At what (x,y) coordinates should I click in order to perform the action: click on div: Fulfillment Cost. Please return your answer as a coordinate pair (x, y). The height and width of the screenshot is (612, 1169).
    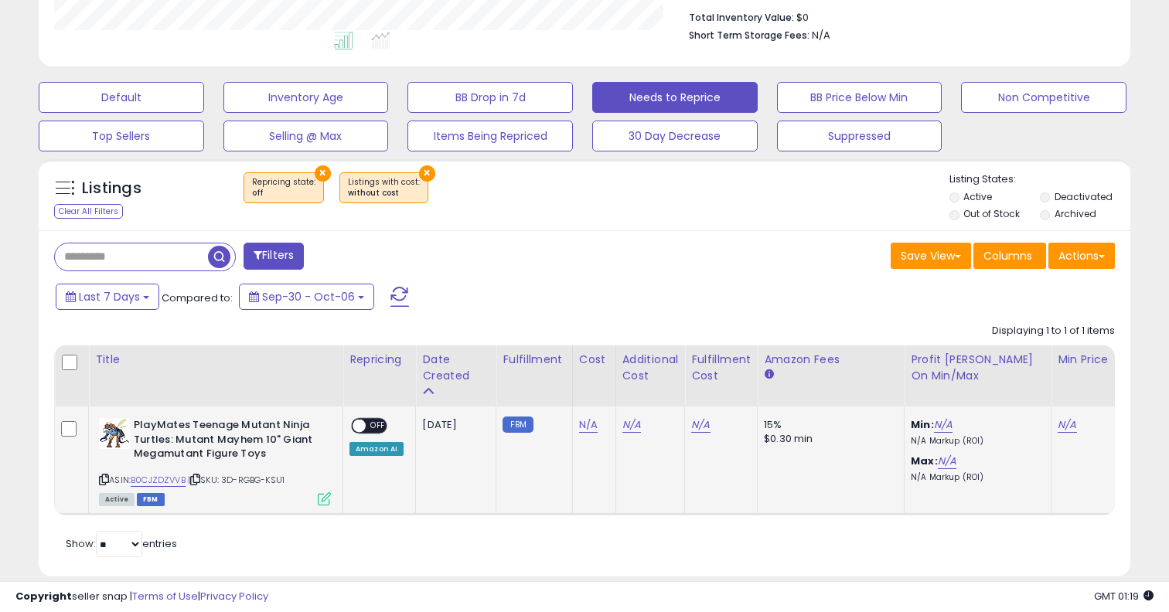
    Looking at the image, I should click on (720, 368).